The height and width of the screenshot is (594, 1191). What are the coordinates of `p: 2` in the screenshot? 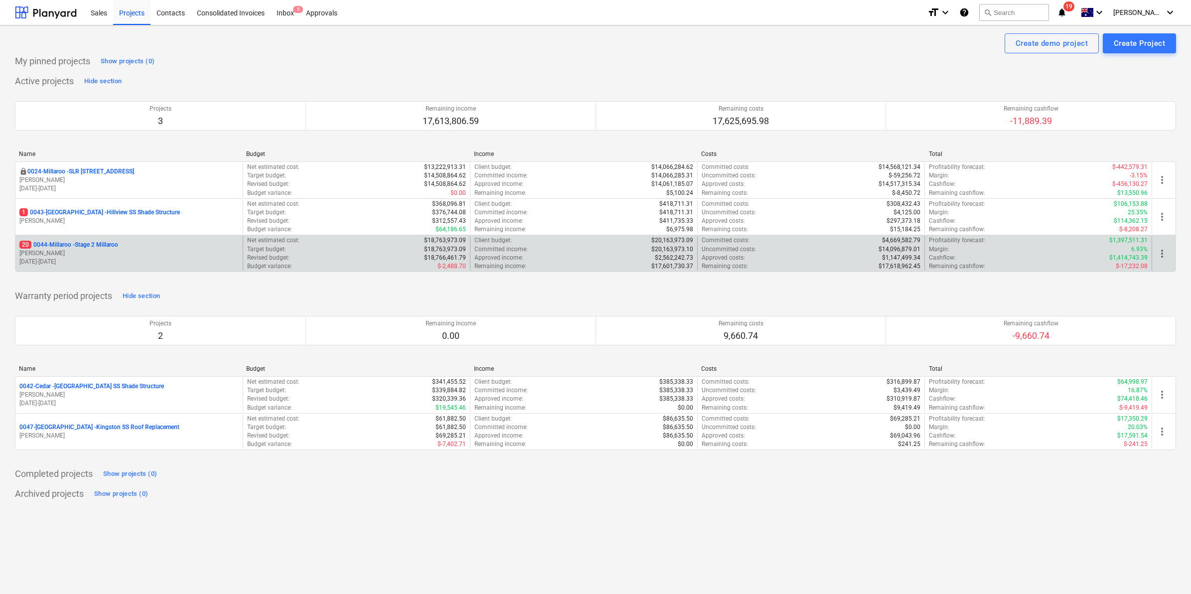 It's located at (160, 336).